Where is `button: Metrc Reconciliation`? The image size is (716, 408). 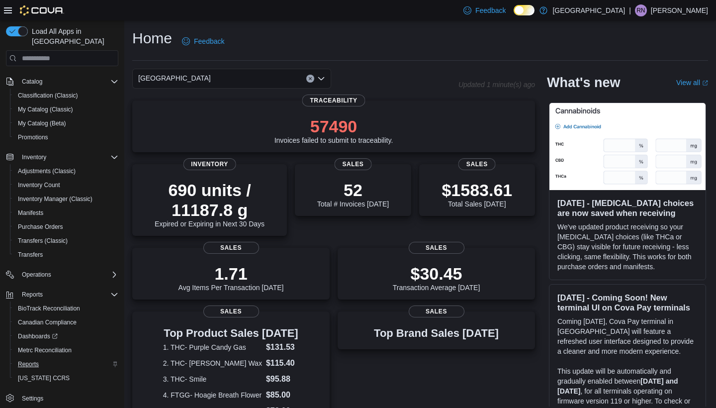 button: Metrc Reconciliation is located at coordinates (66, 350).